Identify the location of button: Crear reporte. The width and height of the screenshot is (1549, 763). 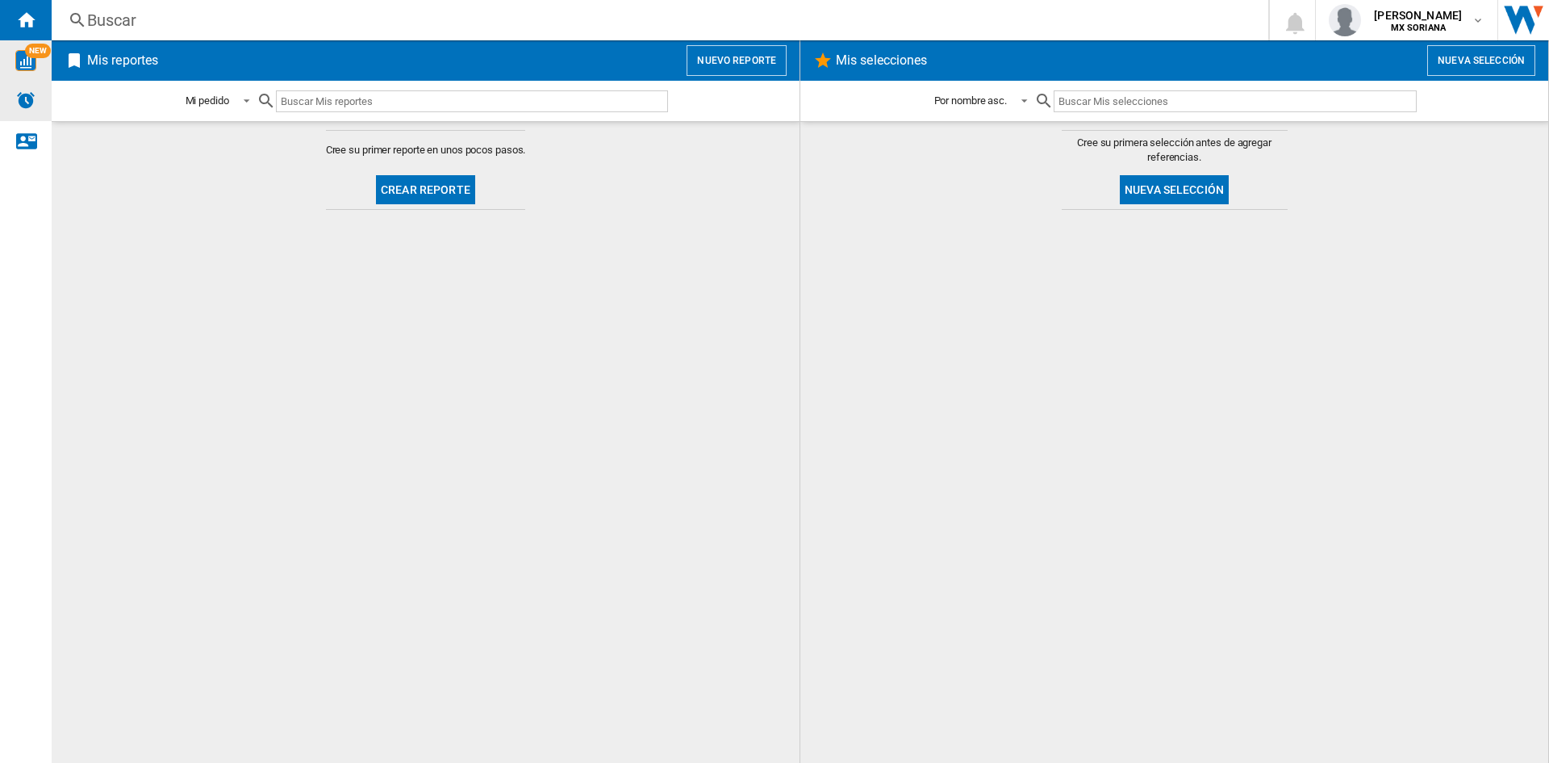
(425, 190).